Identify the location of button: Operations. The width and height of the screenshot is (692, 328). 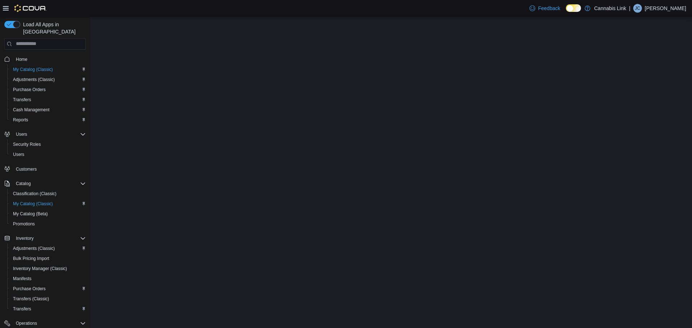
(26, 323).